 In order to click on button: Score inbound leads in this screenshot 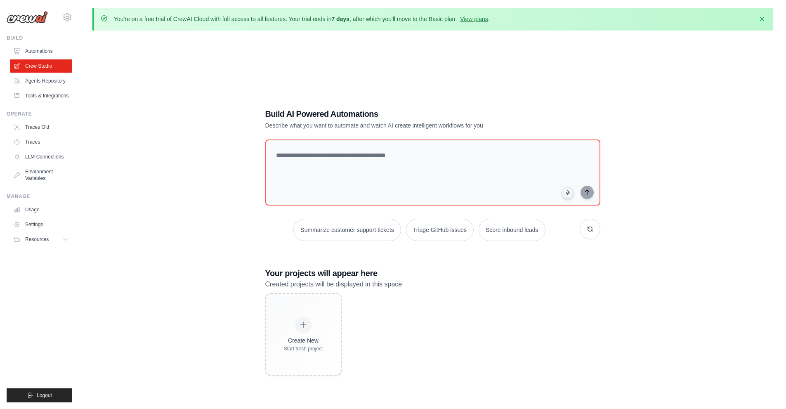, I will do `click(512, 230)`.